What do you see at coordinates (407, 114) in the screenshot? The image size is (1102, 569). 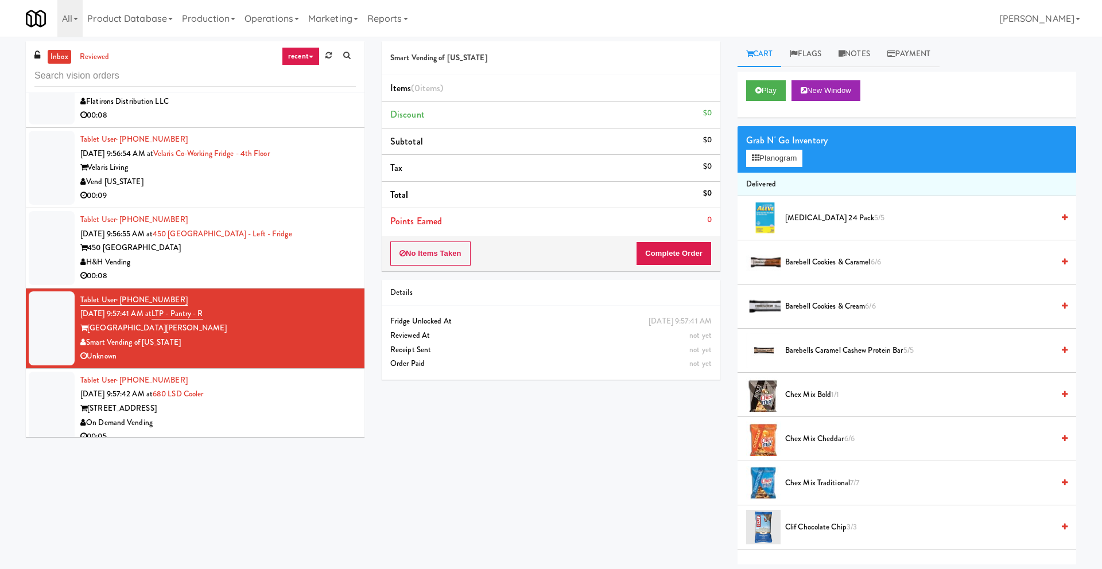 I see `span: Discount` at bounding box center [407, 114].